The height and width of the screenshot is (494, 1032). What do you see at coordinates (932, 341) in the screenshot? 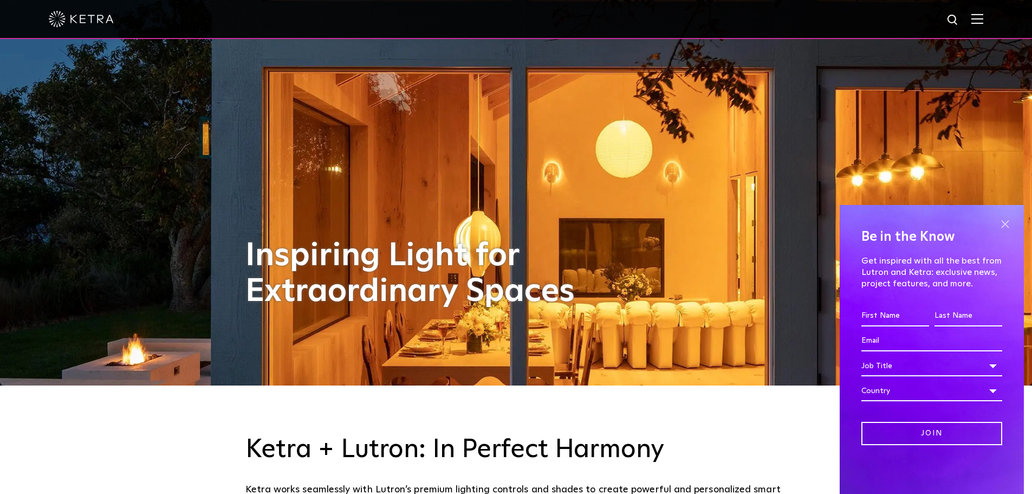
I see `input: Email` at bounding box center [932, 341].